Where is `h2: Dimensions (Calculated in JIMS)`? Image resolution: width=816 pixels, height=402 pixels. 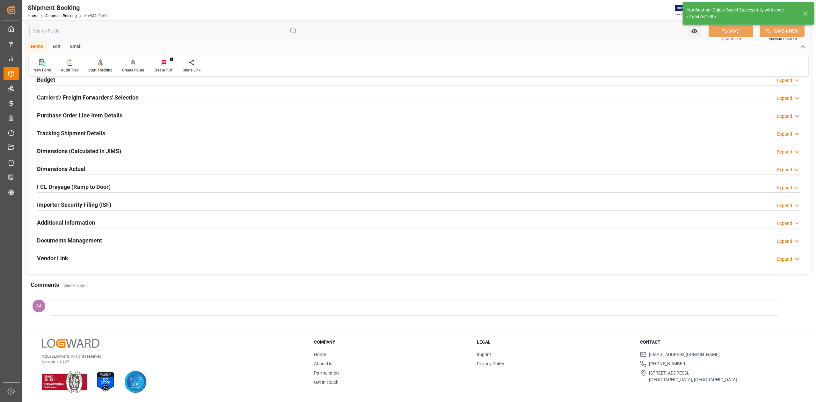 h2: Dimensions (Calculated in JIMS) is located at coordinates (79, 151).